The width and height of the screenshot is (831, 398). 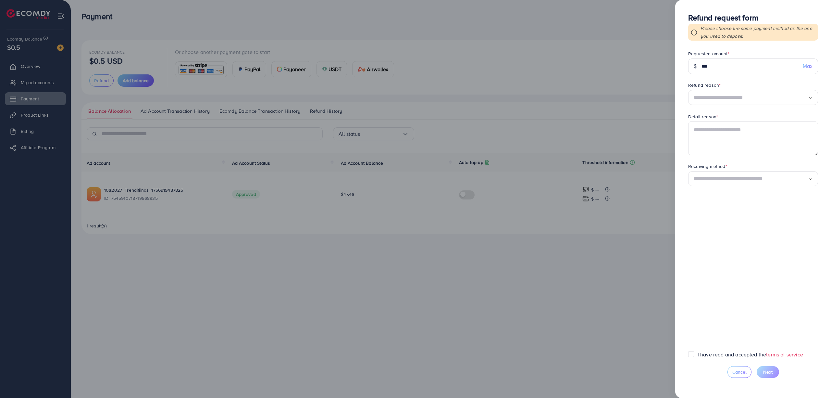 I want to click on label: Detail reason, so click(x=703, y=117).